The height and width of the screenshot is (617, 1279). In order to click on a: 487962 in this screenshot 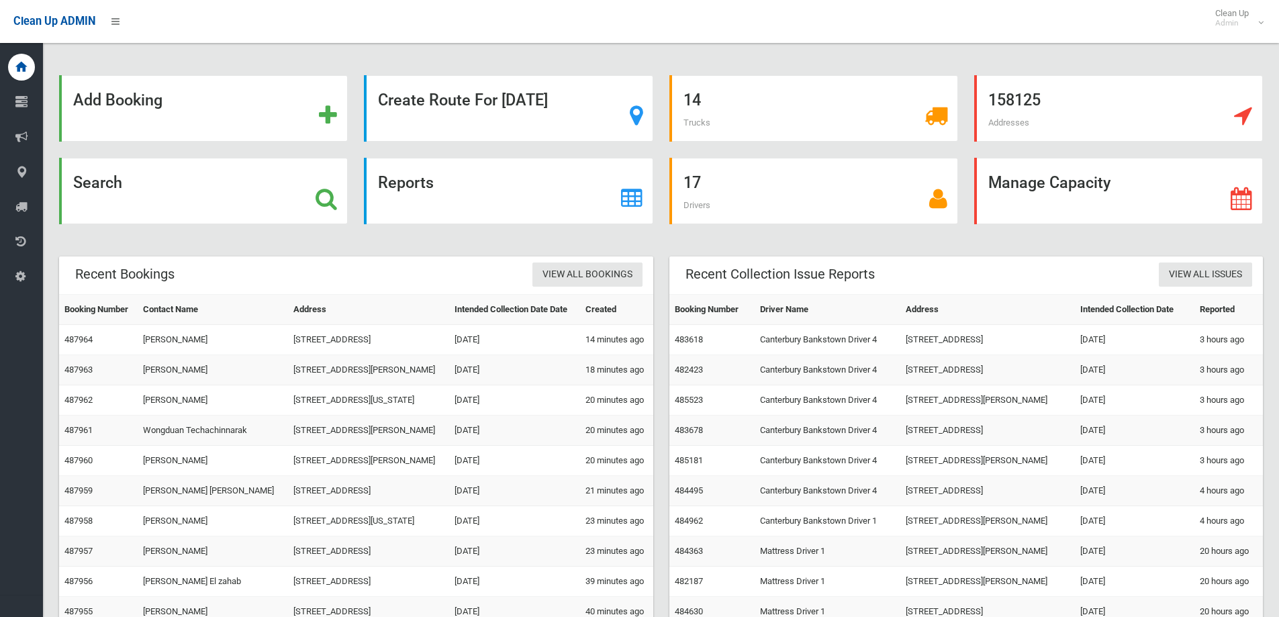, I will do `click(79, 399)`.